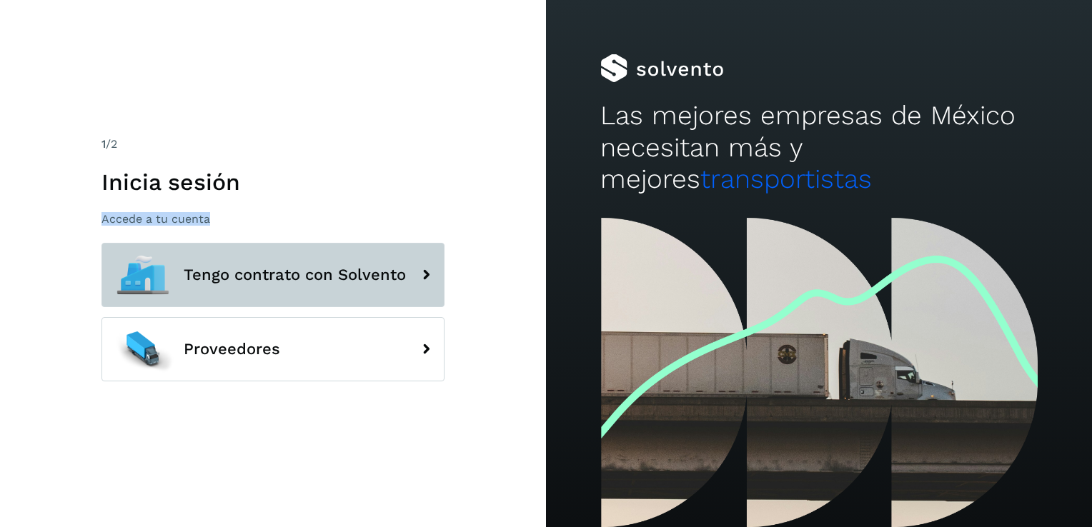  I want to click on button: Proveedores, so click(273, 349).